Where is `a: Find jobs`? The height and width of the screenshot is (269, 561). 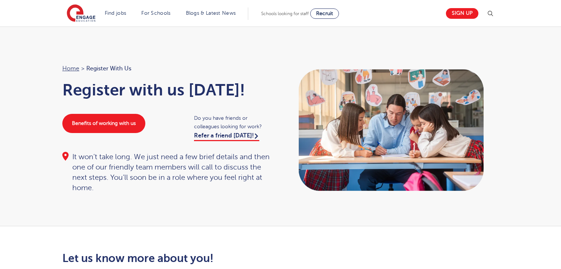
a: Find jobs is located at coordinates (115, 13).